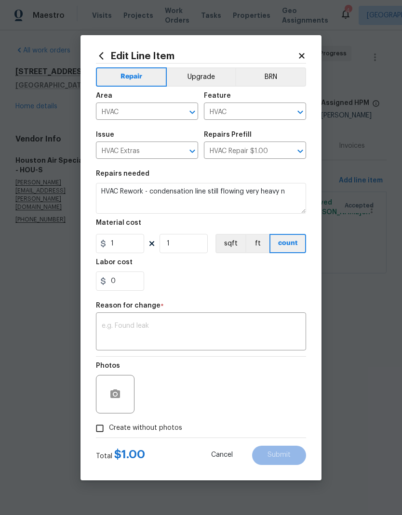  What do you see at coordinates (120, 456) in the screenshot?
I see `div: Total` at bounding box center [120, 456].